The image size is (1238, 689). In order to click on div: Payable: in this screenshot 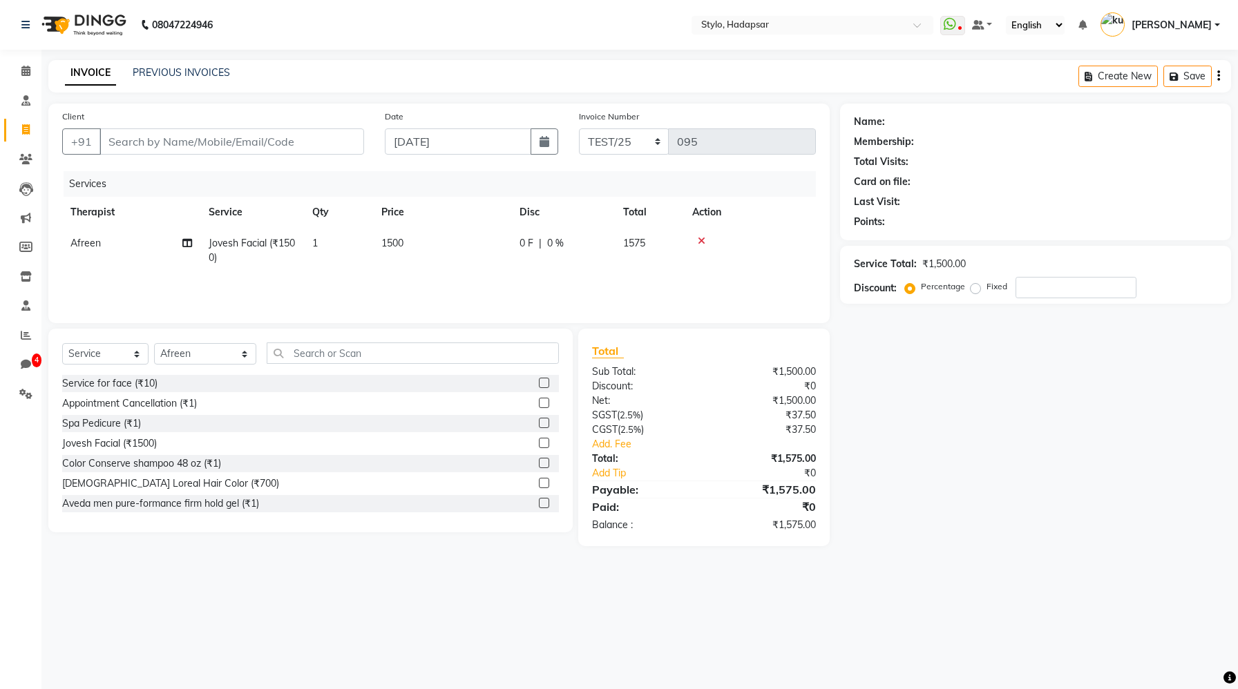, I will do `click(642, 490)`.